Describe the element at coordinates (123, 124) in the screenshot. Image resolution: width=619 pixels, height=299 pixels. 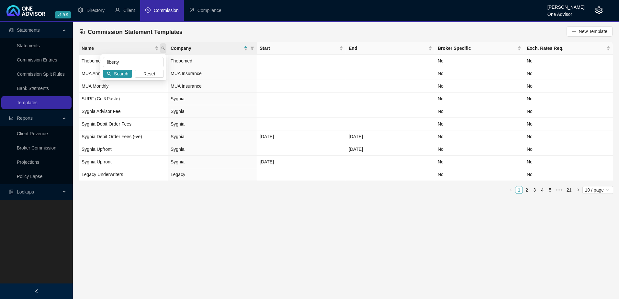
I see `td: Sygnia Debit Order Fees` at that location.